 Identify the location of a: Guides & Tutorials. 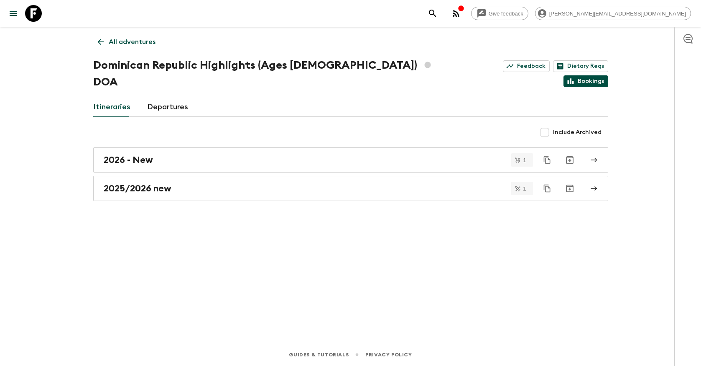
(319, 354).